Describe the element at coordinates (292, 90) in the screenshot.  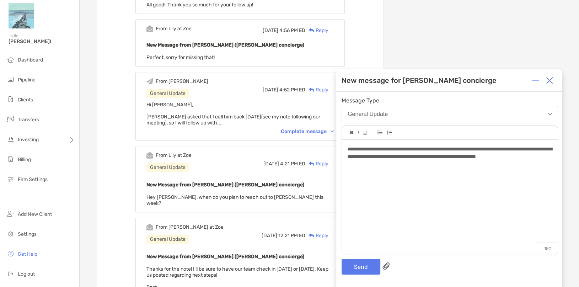
I see `span: 4:52 PM ED` at that location.